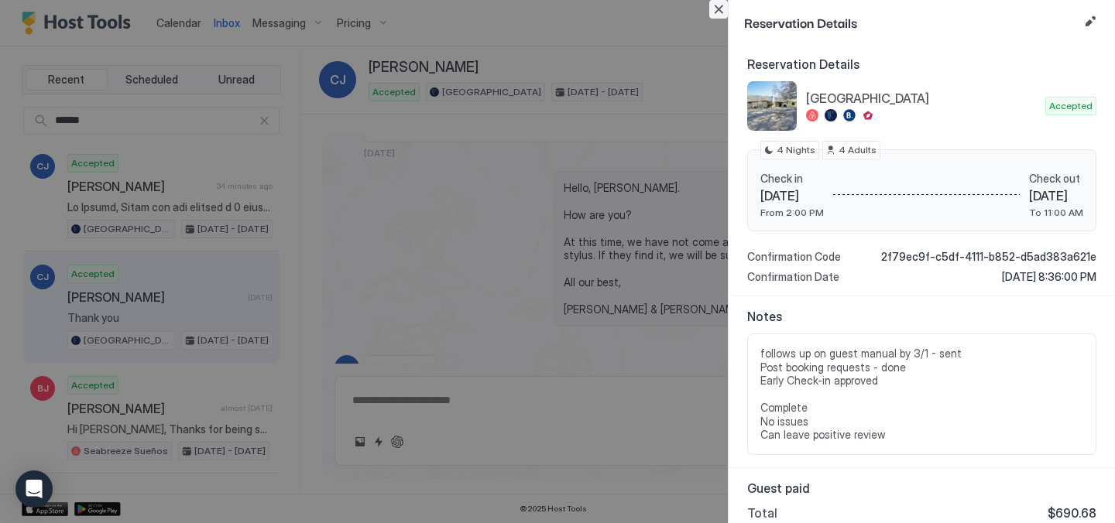  Describe the element at coordinates (1090, 22) in the screenshot. I see `button: Edit reservation` at that location.